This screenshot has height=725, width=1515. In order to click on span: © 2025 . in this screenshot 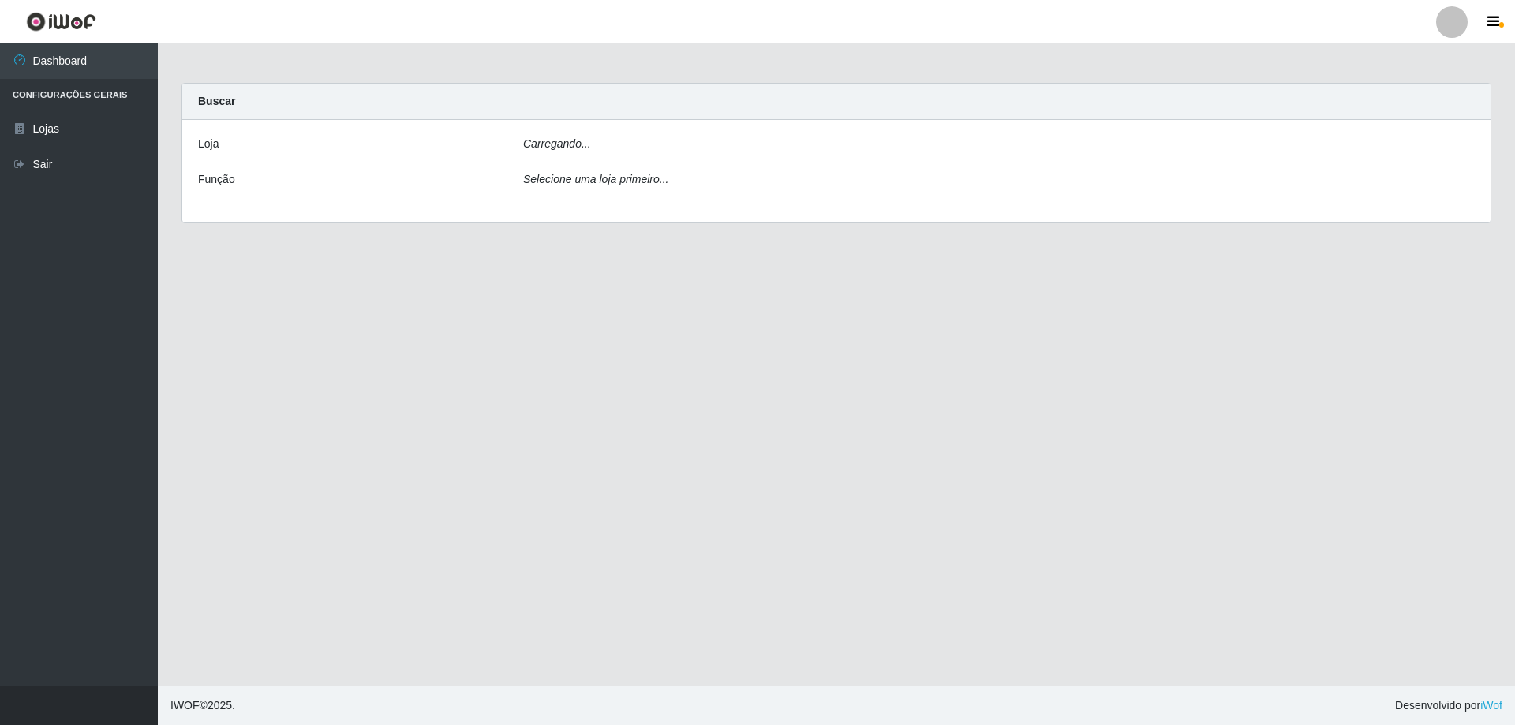, I will do `click(203, 706)`.